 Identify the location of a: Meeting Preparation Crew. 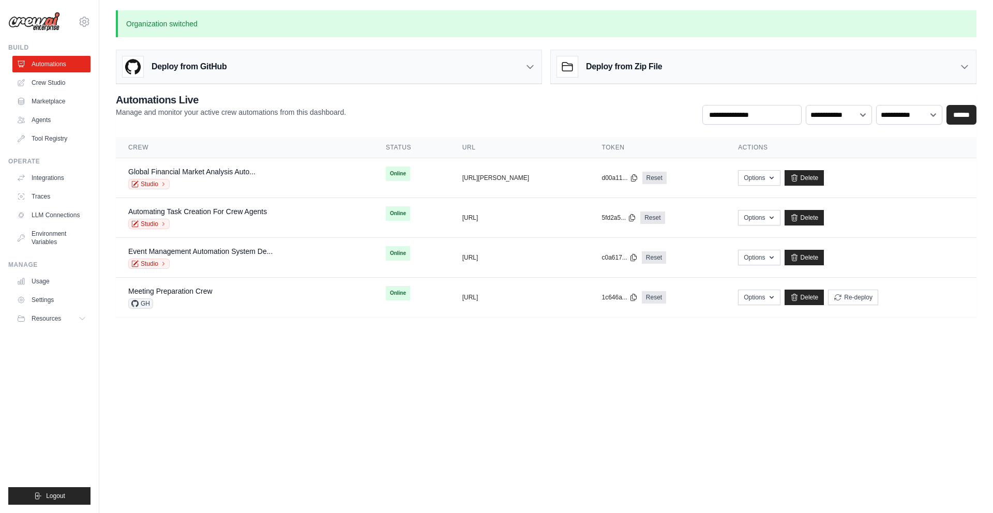
(170, 291).